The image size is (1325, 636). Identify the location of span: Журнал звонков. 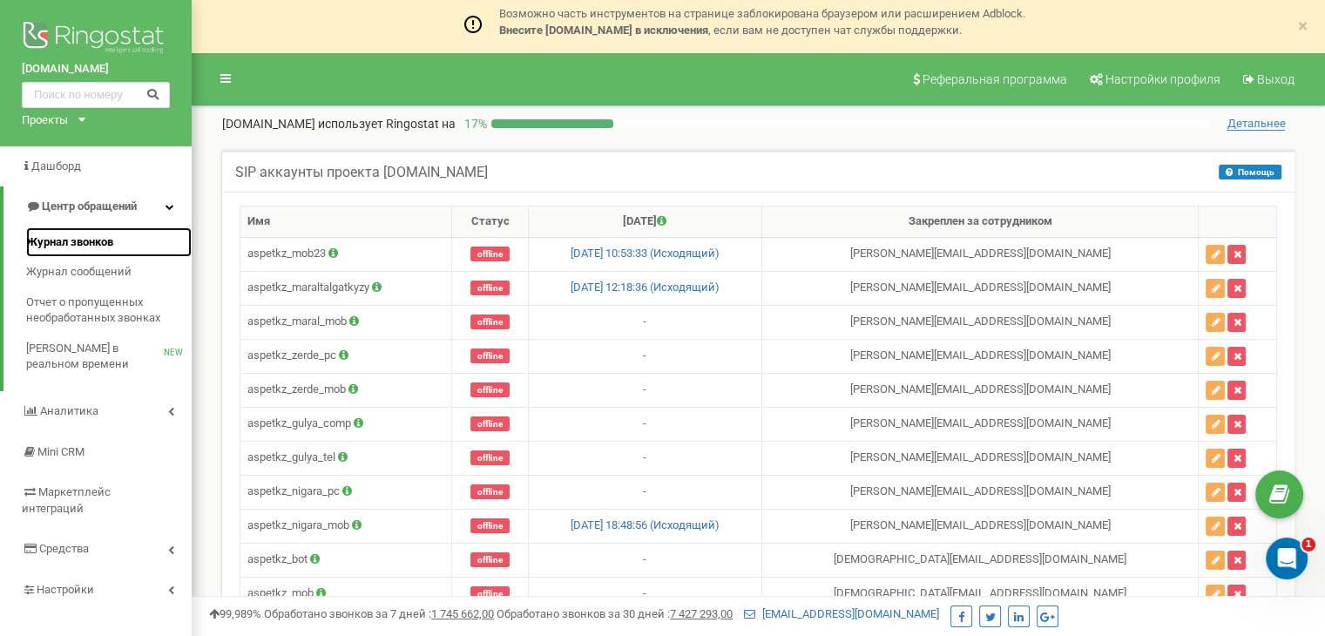
(70, 242).